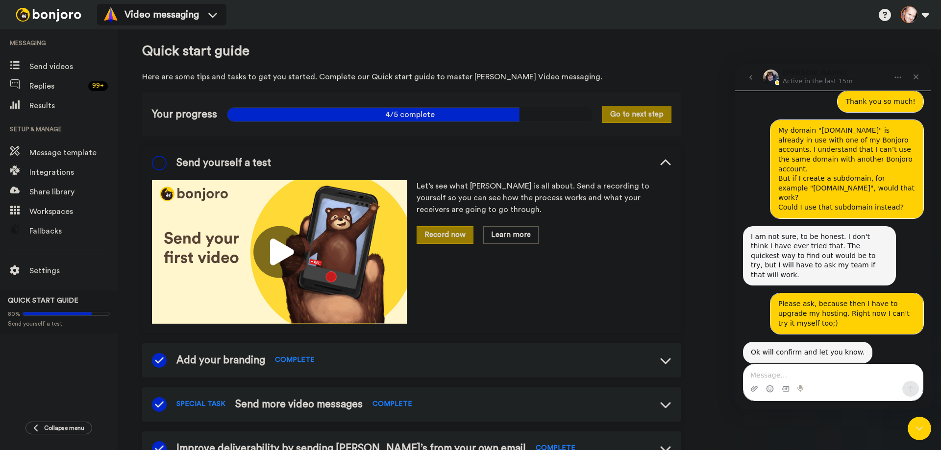  What do you see at coordinates (66, 325) in the screenshot?
I see `button: Start recording` at bounding box center [66, 325].